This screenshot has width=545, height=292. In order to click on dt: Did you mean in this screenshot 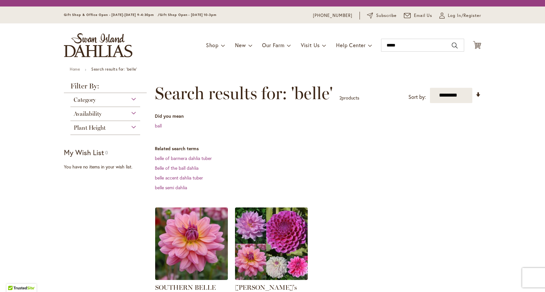, I will do `click(318, 116)`.